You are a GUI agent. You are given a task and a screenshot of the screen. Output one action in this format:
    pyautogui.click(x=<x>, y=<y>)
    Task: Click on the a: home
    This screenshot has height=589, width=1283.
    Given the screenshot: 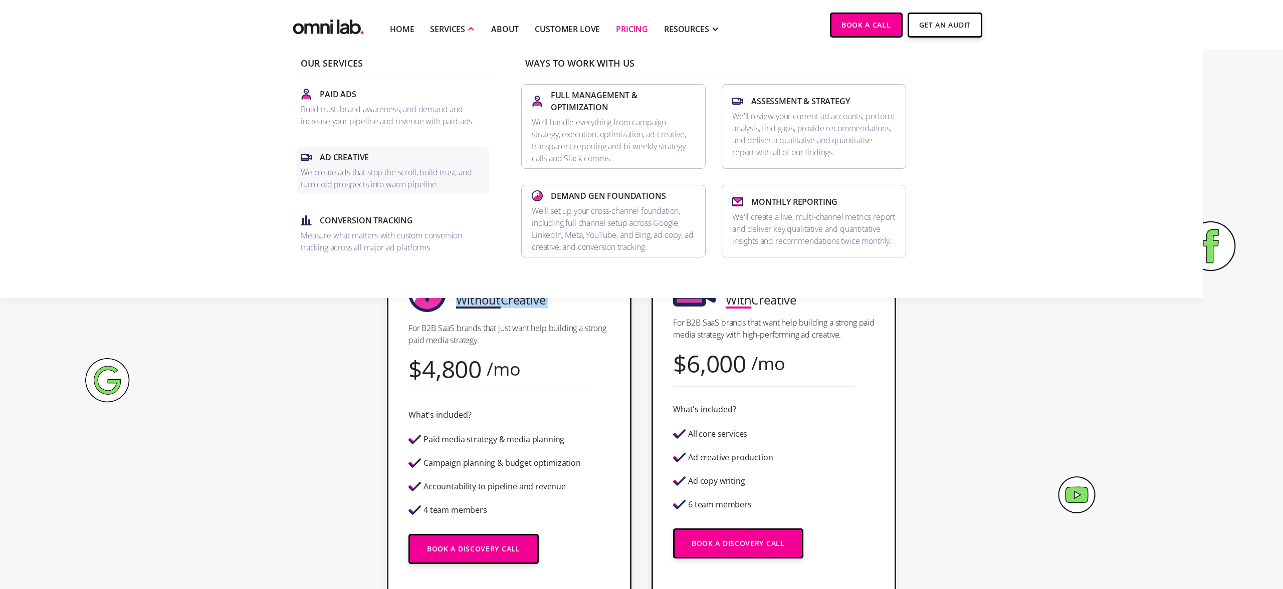 What is the action you would take?
    pyautogui.click(x=328, y=25)
    